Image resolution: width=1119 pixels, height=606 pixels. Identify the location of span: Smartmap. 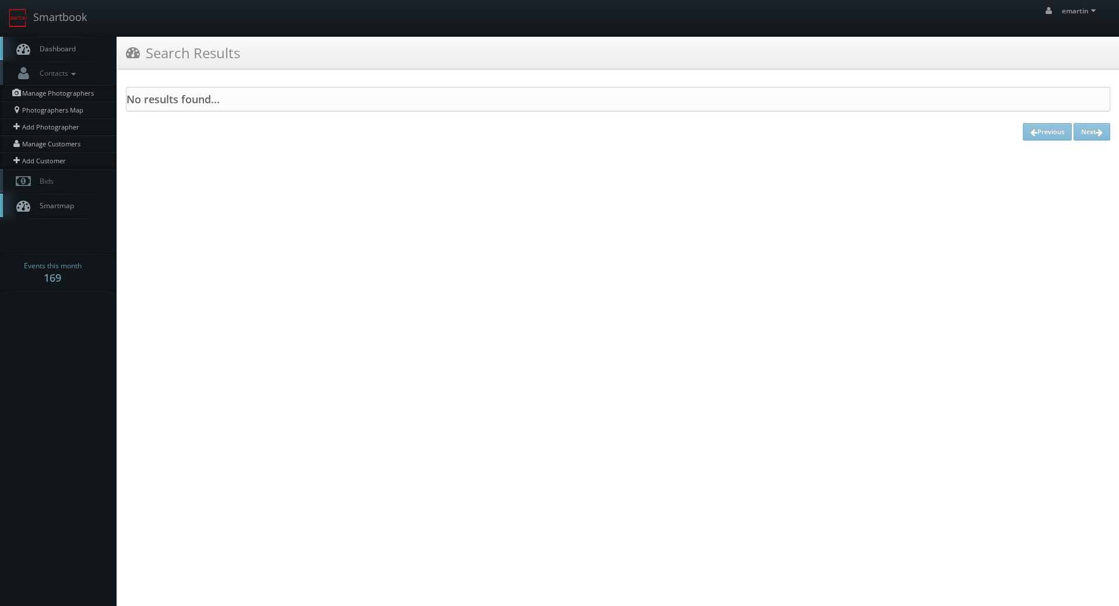
(54, 205).